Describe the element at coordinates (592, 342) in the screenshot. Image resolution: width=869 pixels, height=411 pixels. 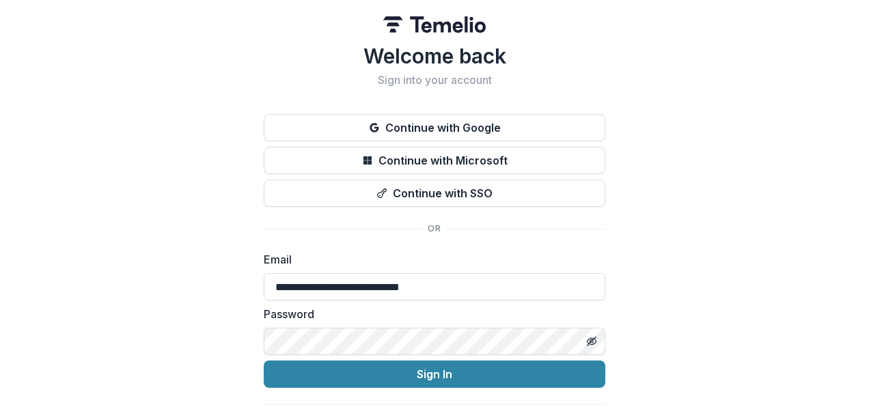
I see `button: Toggle password visibility` at that location.